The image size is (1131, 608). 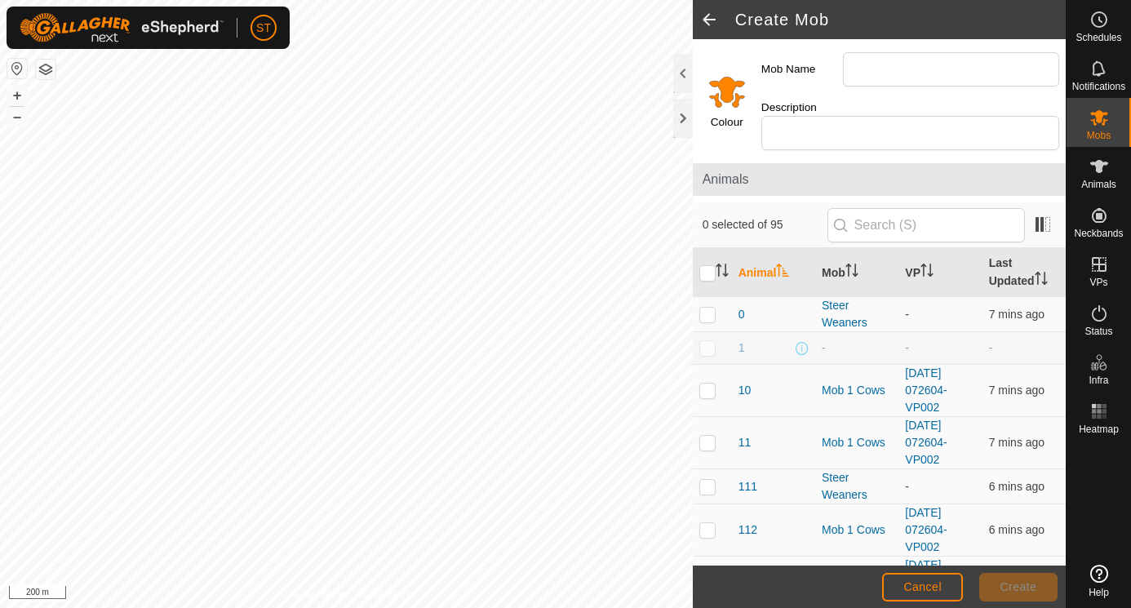 What do you see at coordinates (46, 69) in the screenshot?
I see `button: Map Layers` at bounding box center [46, 69].